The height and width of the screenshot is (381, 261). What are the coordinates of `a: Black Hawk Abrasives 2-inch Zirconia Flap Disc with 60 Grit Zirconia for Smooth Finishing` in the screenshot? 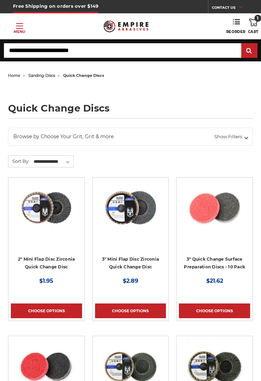 It's located at (46, 216).